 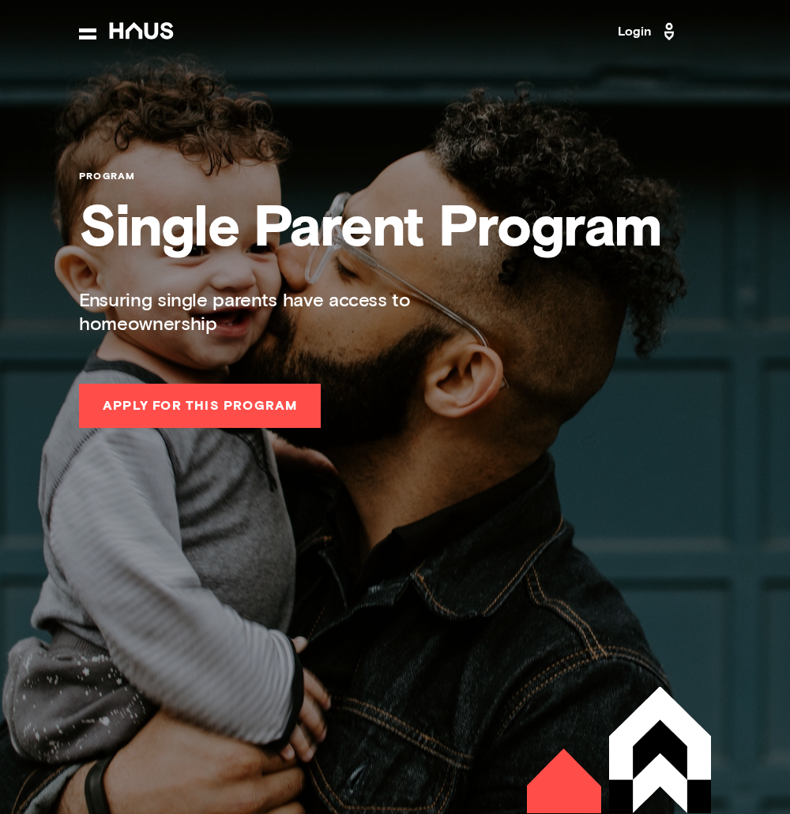 What do you see at coordinates (395, 230) in the screenshot?
I see `h1: Single Parent Program` at bounding box center [395, 230].